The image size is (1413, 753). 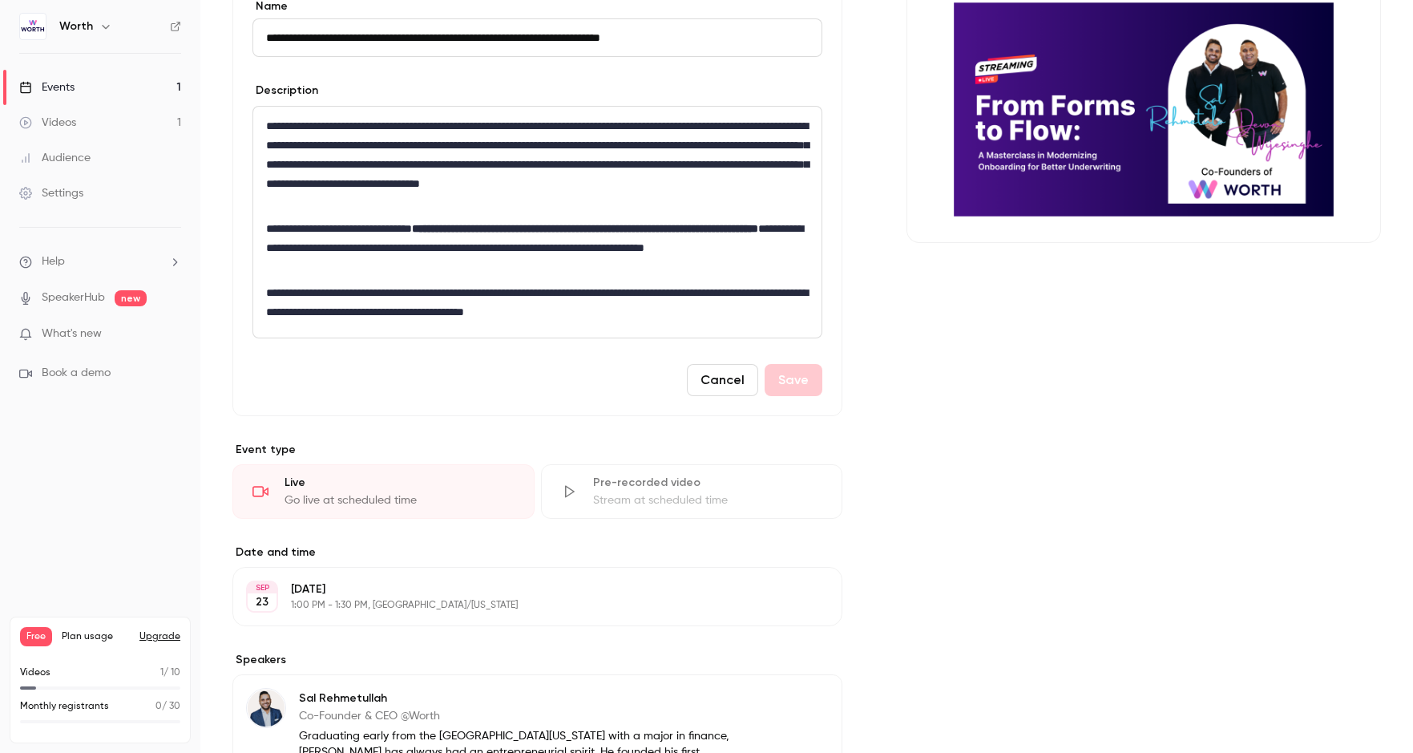 I want to click on label: Speakers, so click(x=537, y=660).